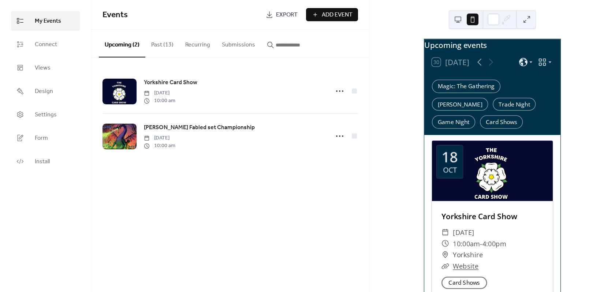 The height and width of the screenshot is (292, 615). What do you see at coordinates (48, 21) in the screenshot?
I see `span: My Events` at bounding box center [48, 21].